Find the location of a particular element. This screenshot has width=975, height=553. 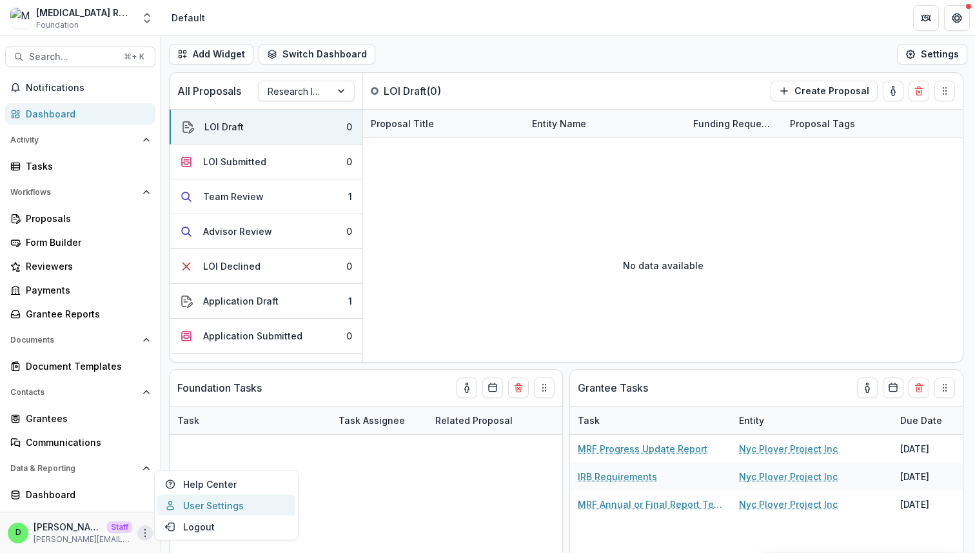

div: Due Date is located at coordinates (921, 420).